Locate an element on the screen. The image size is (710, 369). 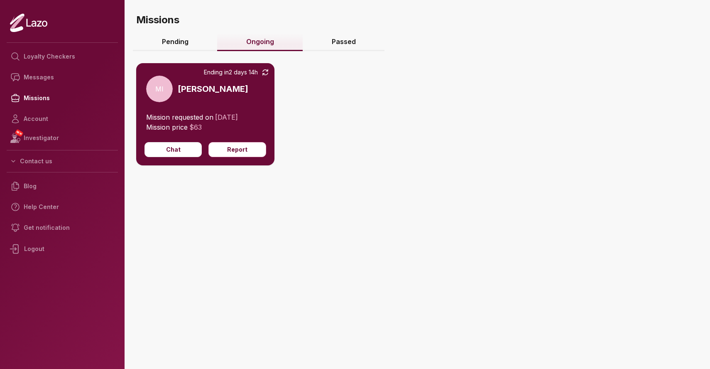
a: Help Center is located at coordinates (62, 207).